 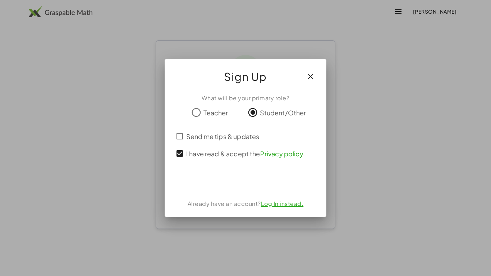 I want to click on span: I have read & accept the ., so click(x=246, y=154).